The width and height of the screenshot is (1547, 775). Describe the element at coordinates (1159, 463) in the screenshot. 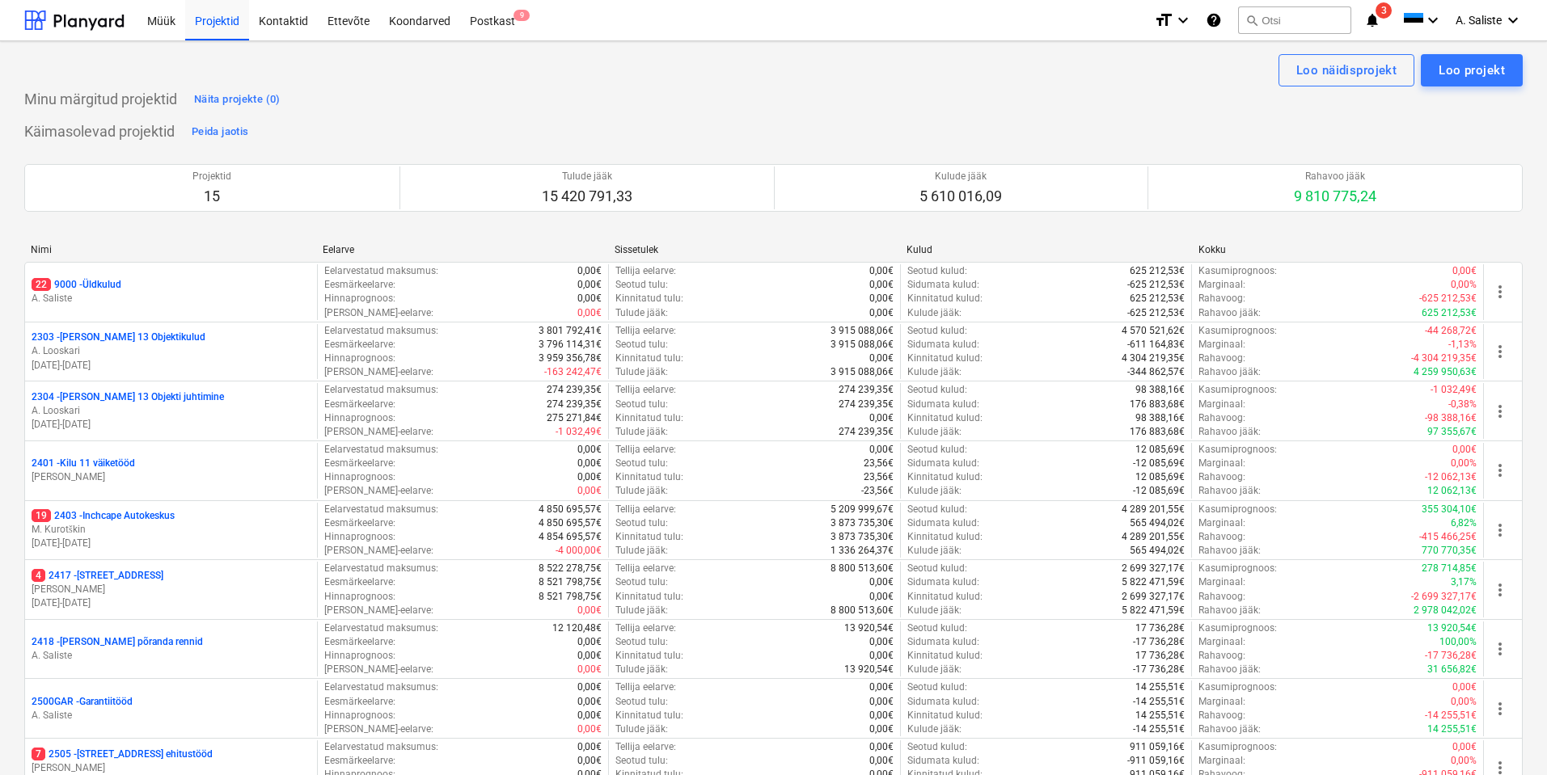

I see `p: -12 085,69€` at that location.